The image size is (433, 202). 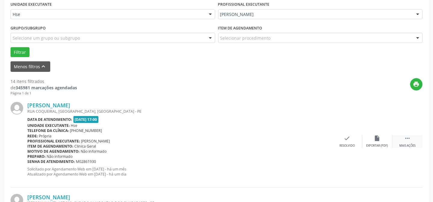 What do you see at coordinates (48, 131) in the screenshot?
I see `b: Telefone da clínica:` at bounding box center [48, 131].